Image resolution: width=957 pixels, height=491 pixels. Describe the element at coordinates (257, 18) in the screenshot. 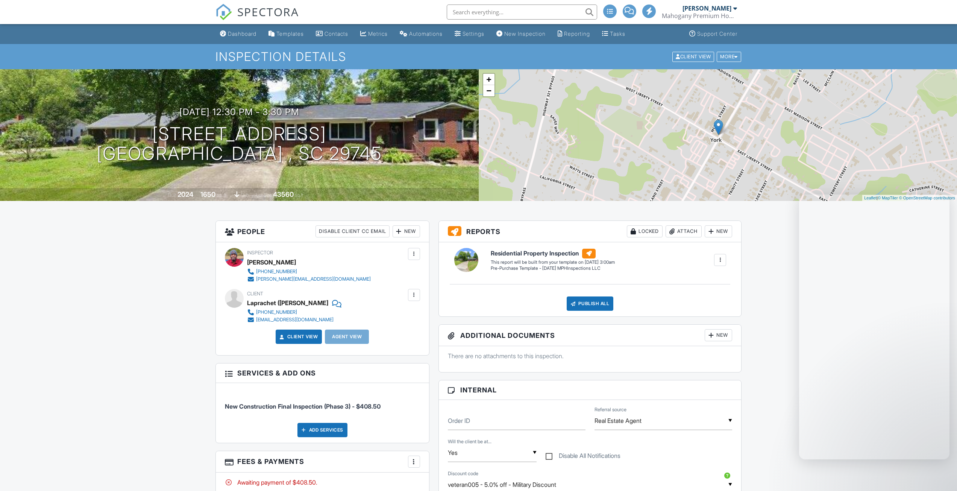

I see `a: SPECTORA` at that location.